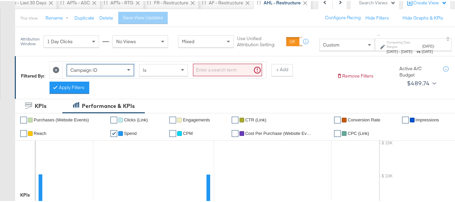 Image resolution: width=455 pixels, height=202 pixels. What do you see at coordinates (40, 132) in the screenshot?
I see `span: Reach` at bounding box center [40, 132].